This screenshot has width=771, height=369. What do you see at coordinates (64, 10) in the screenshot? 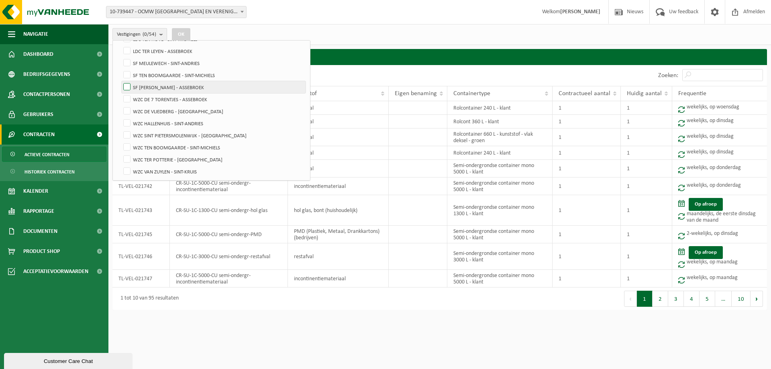
I see `div: Customer Care Chat` at bounding box center [64, 10].